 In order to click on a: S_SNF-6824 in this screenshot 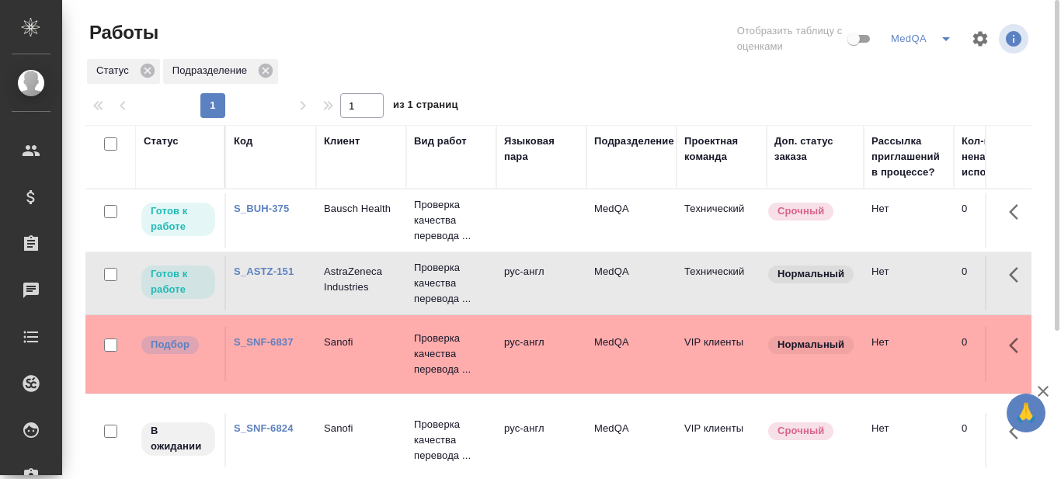, I will do `click(263, 428)`.